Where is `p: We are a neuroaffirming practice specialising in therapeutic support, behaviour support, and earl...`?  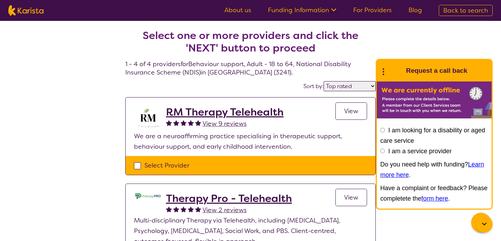
p: We are a neuroaffirming practice specialising in therapeutic support, behaviour support, and earl... is located at coordinates (251, 141).